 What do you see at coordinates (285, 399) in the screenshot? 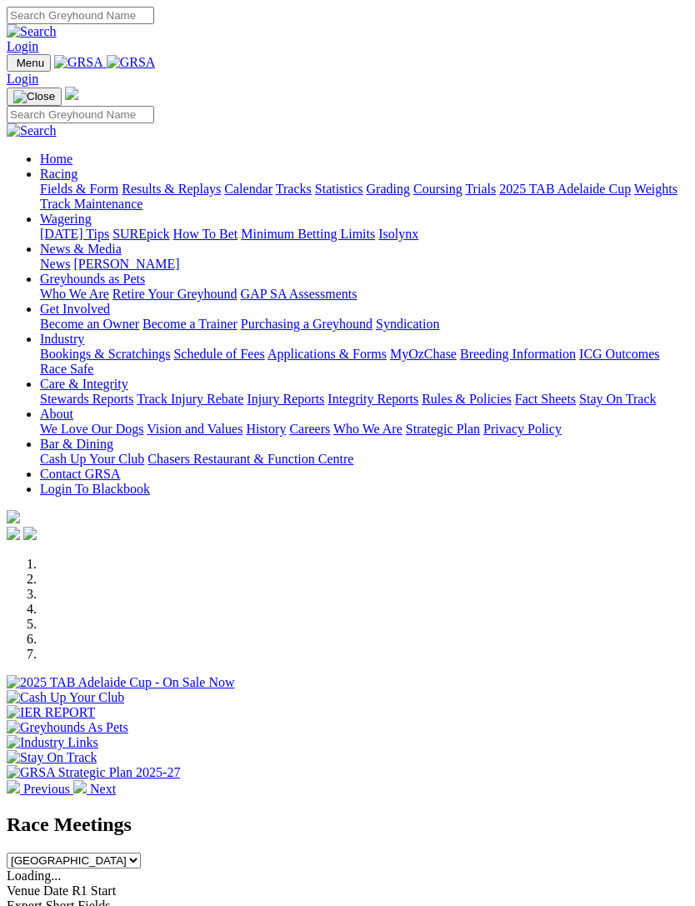
I see `a: Injury Reports` at bounding box center [285, 399].